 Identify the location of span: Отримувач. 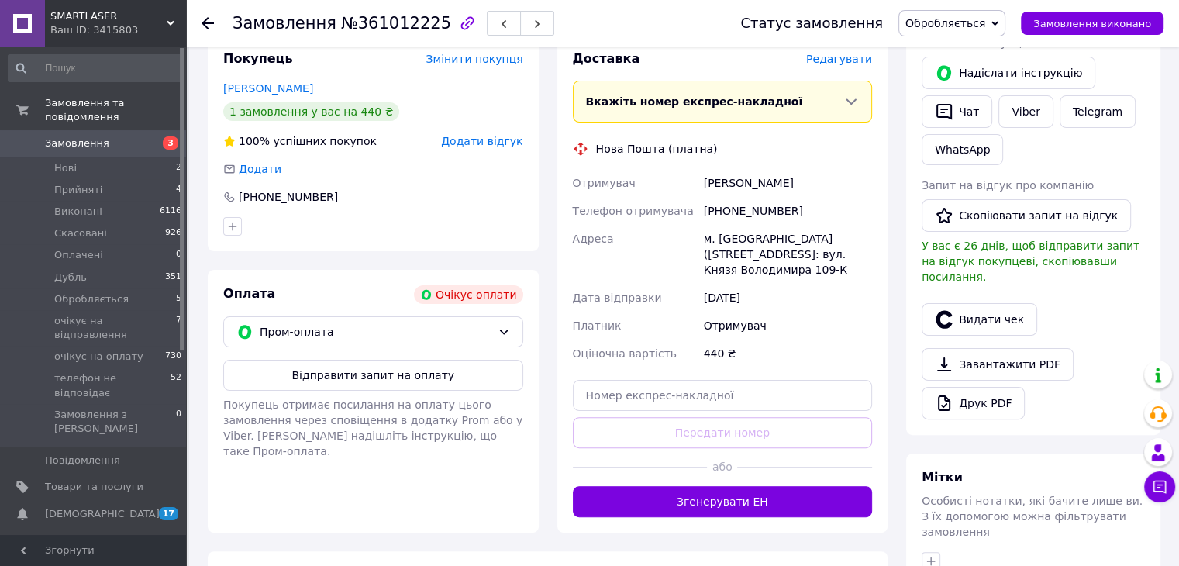
(604, 183).